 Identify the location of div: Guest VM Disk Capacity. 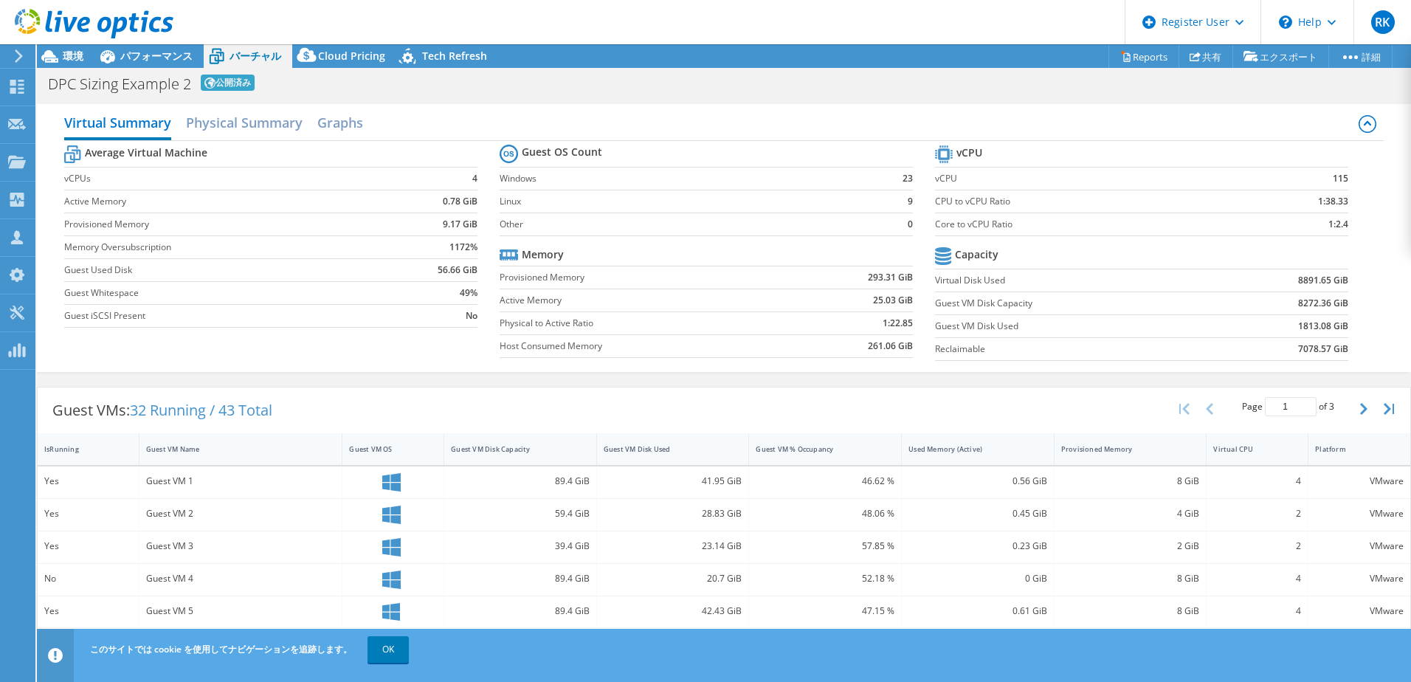
(512, 449).